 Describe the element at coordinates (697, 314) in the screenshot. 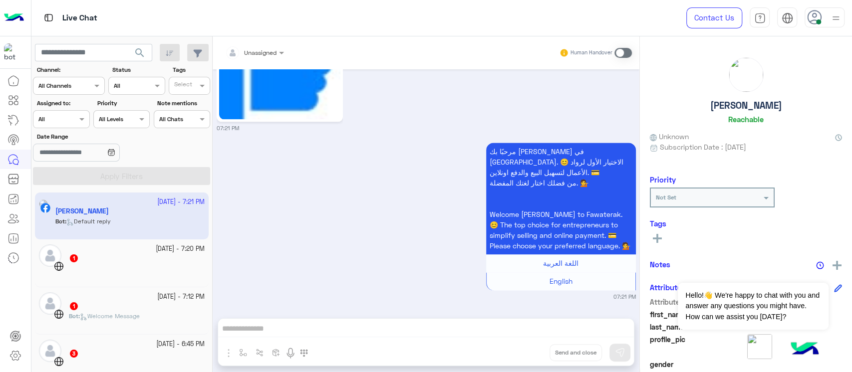

I see `span: first_name` at that location.